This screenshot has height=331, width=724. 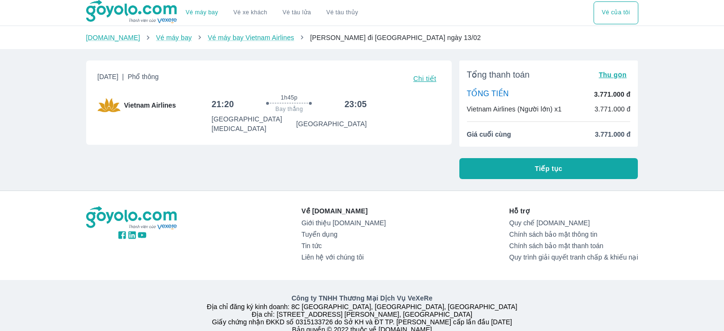 I want to click on span: Giá cuối cùng, so click(x=489, y=134).